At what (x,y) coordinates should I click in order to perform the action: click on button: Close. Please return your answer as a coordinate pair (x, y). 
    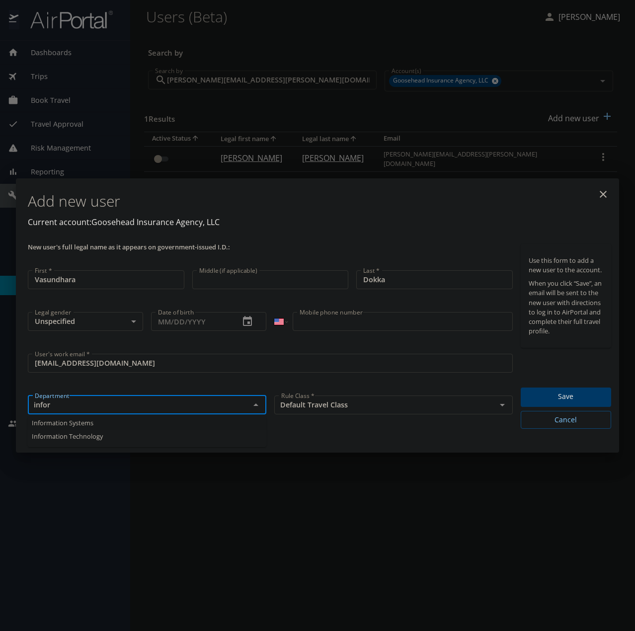
    Looking at the image, I should click on (256, 405).